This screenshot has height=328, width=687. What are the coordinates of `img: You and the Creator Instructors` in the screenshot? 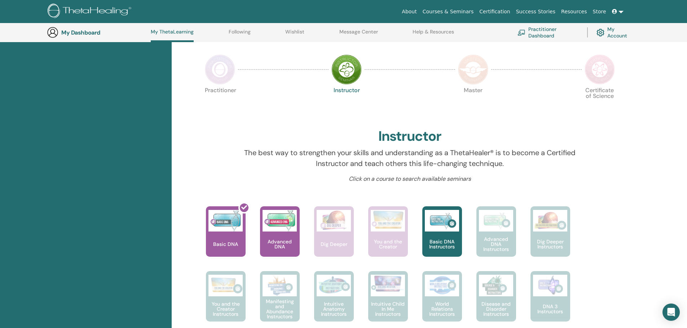 It's located at (225, 286).